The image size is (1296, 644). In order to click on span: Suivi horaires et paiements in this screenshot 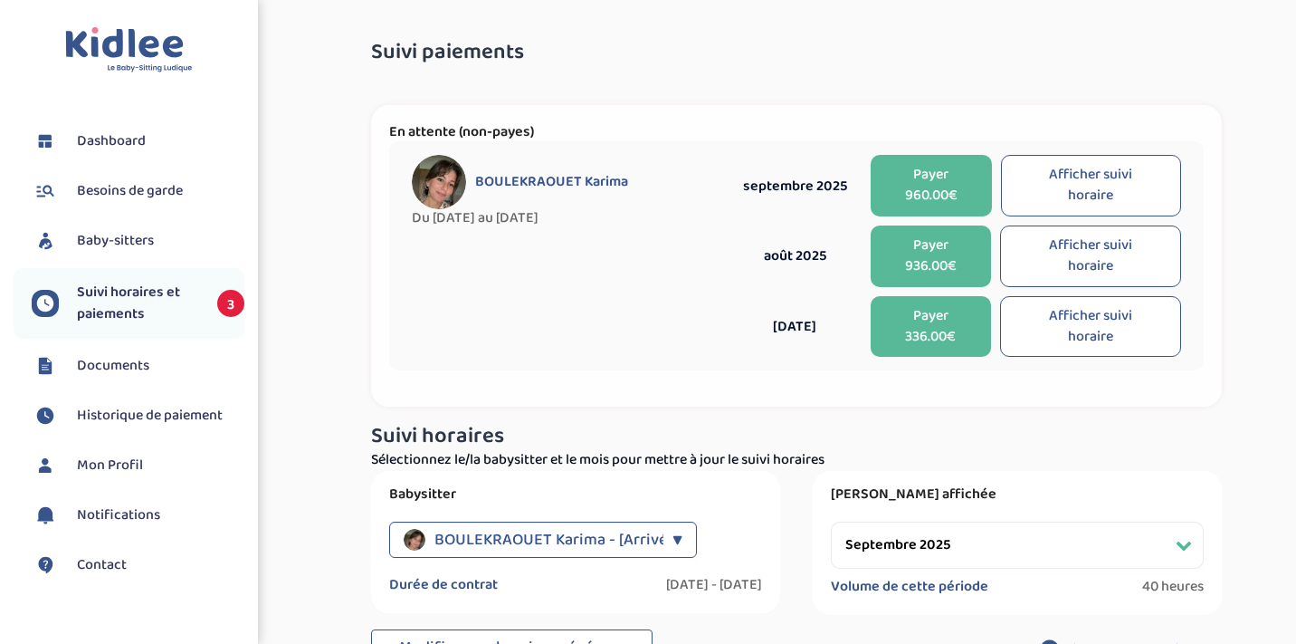, I will do `click(138, 303)`.